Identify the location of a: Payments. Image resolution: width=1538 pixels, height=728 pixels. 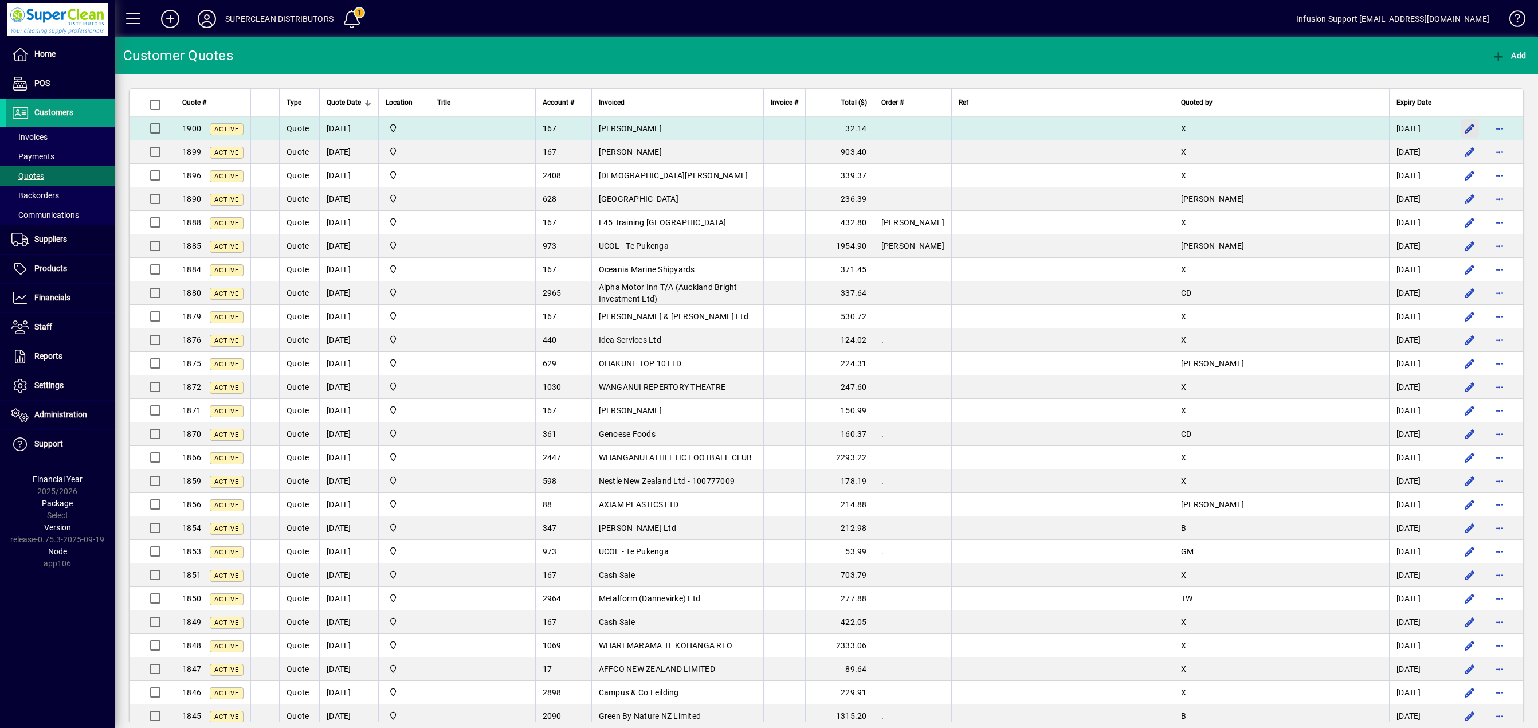
(60, 156).